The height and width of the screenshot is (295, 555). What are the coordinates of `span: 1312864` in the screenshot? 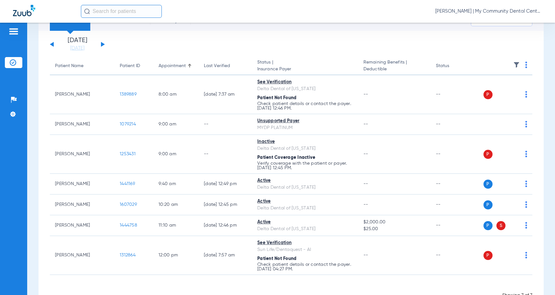 It's located at (128, 255).